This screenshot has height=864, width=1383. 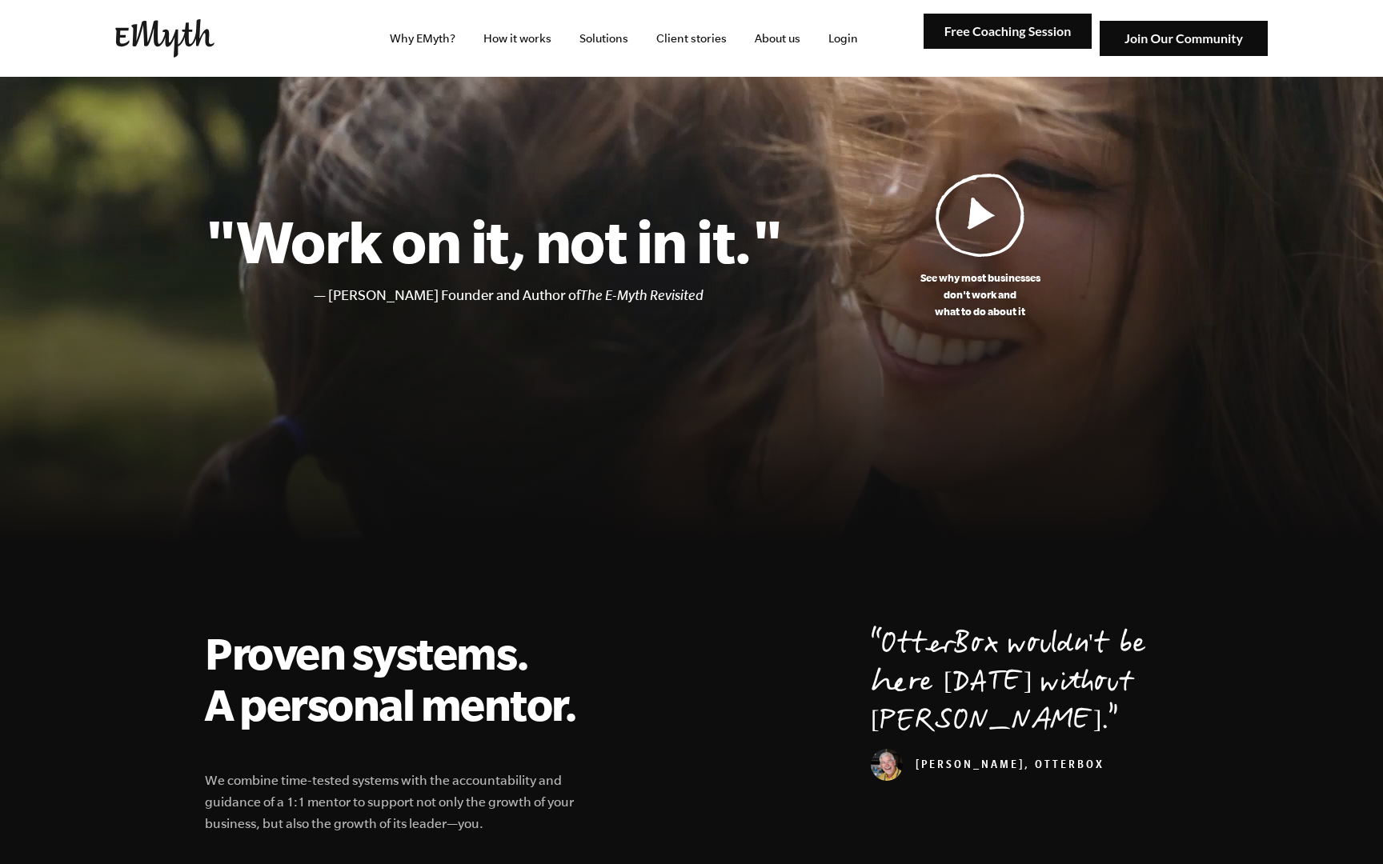 I want to click on h1: "Work on it, not in it.", so click(x=493, y=241).